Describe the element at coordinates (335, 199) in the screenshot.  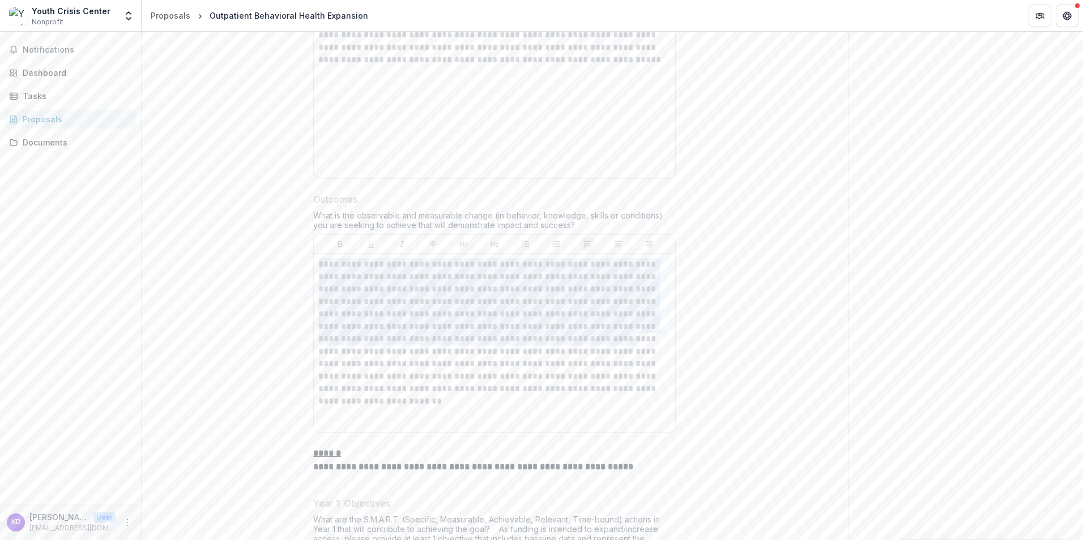
I see `p: Outcomes` at that location.